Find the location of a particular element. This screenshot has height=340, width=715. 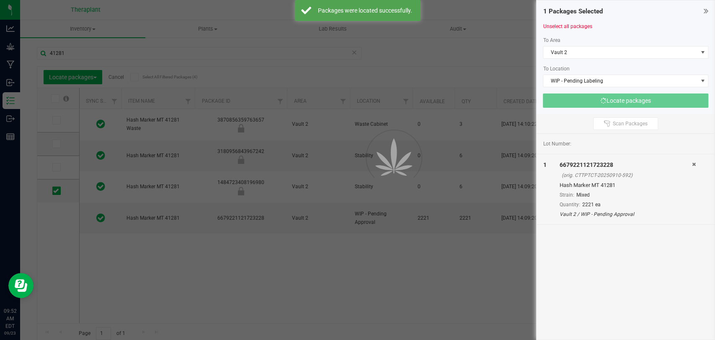

span: To Area is located at coordinates (551, 40).